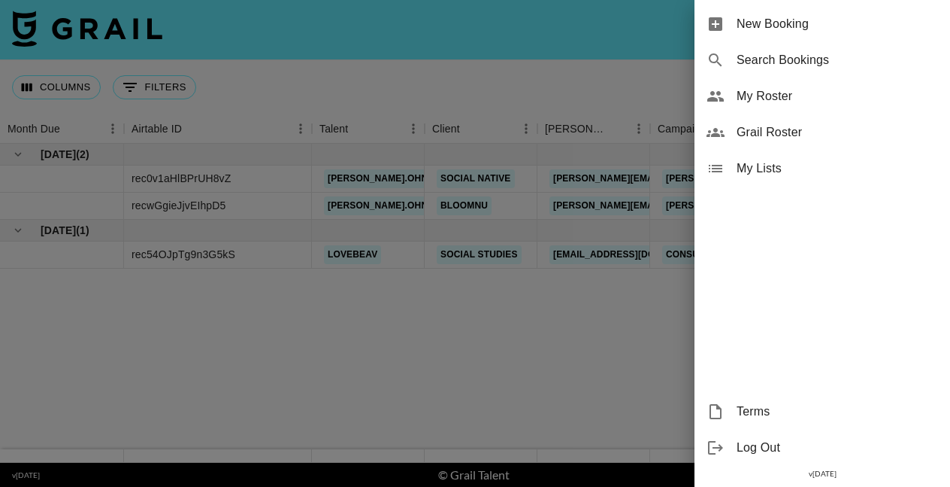  What do you see at coordinates (838, 24) in the screenshot?
I see `span: New Booking` at bounding box center [838, 24].